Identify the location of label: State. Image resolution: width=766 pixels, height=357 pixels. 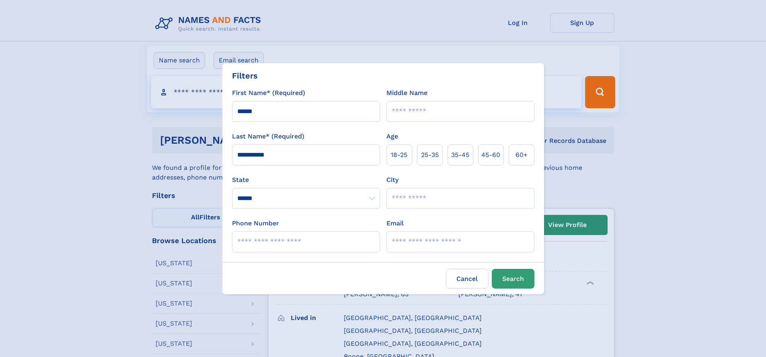
(306, 180).